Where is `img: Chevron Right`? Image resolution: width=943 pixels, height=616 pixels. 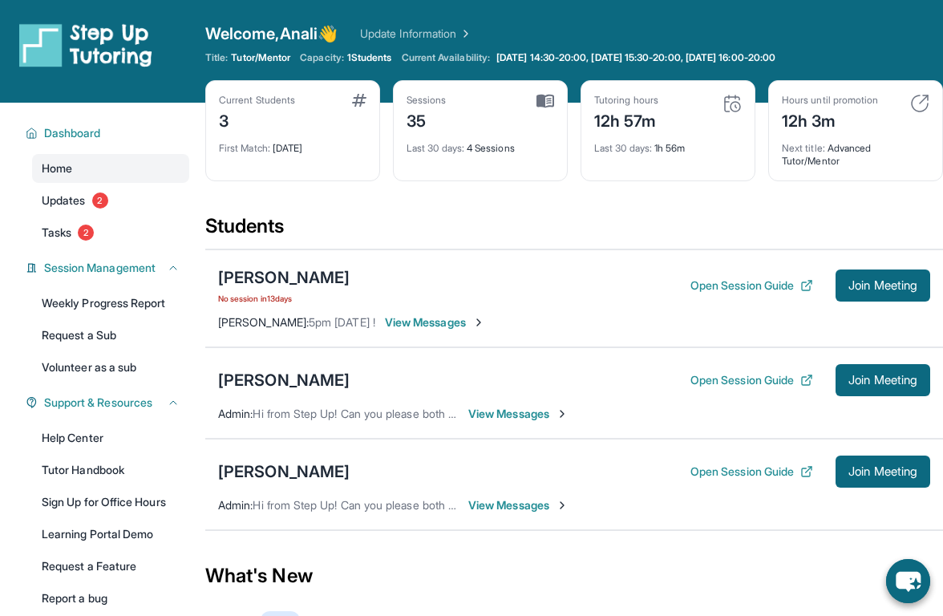 img: Chevron Right is located at coordinates (464, 34).